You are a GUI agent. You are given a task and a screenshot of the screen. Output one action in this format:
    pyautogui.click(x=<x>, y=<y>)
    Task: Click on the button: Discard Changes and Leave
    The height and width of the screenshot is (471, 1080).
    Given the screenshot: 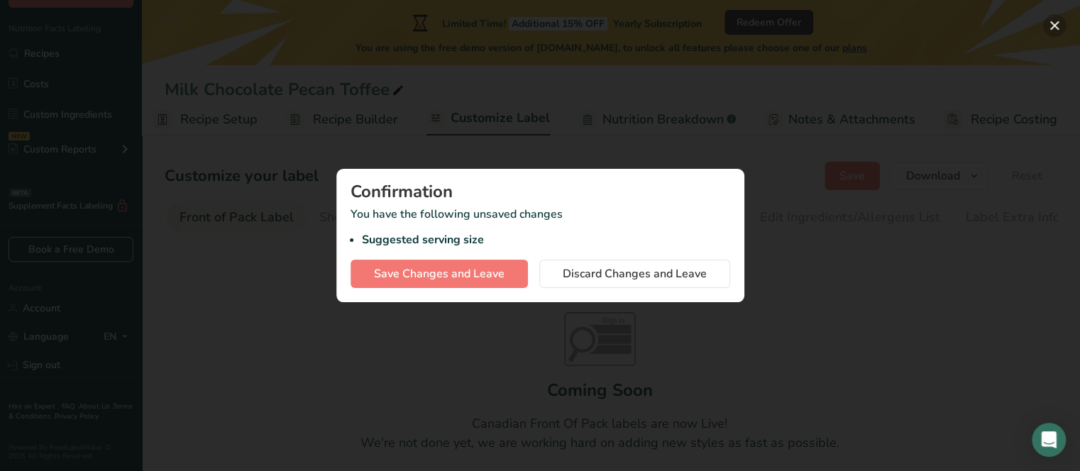 What is the action you would take?
    pyautogui.click(x=634, y=274)
    